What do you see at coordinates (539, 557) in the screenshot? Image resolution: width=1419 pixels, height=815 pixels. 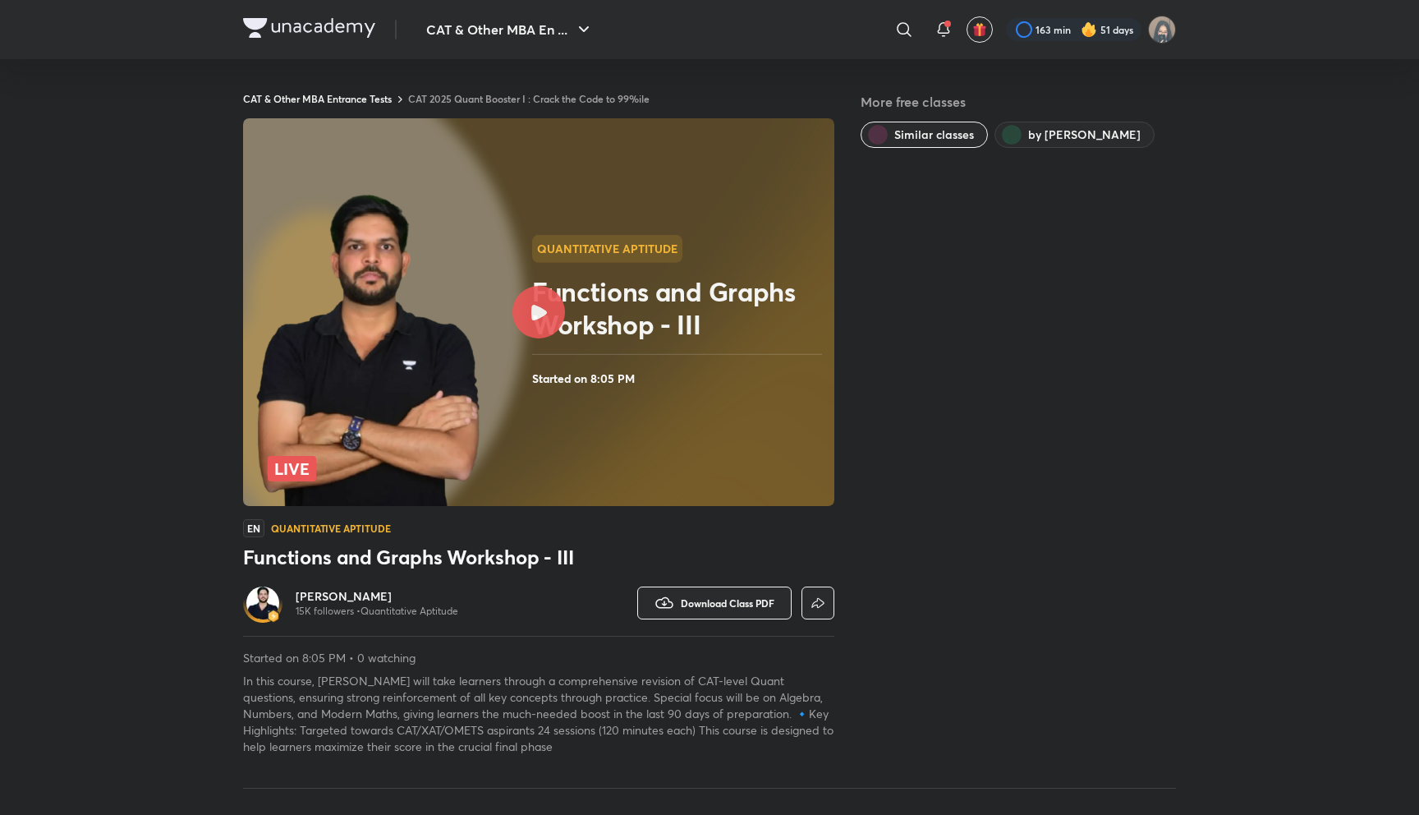 I see `h3: Functions and Graphs Workshop - III` at bounding box center [539, 557].